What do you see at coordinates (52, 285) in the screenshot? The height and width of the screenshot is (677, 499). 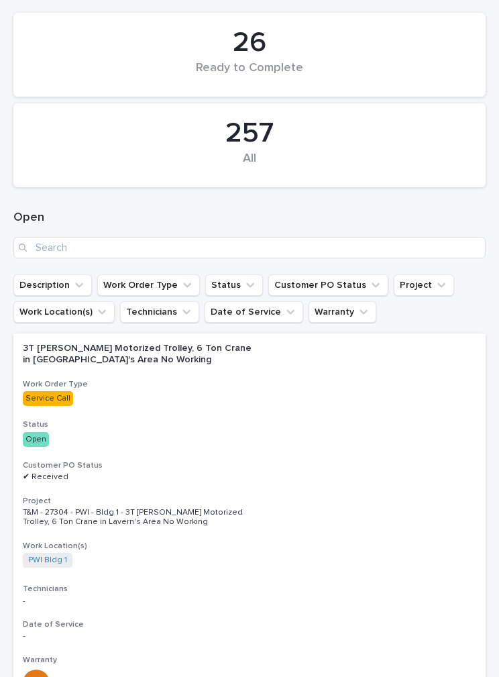 I see `button: Description` at bounding box center [52, 285].